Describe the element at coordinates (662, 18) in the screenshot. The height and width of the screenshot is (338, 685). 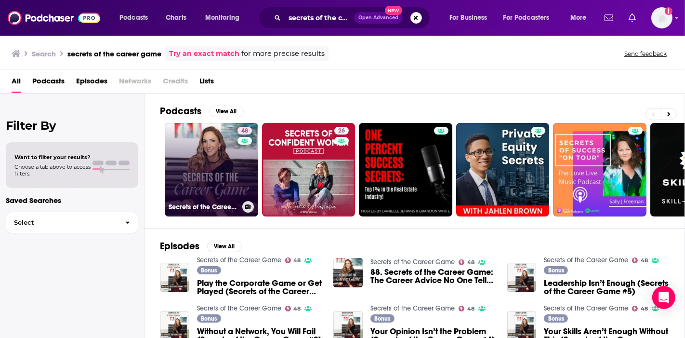
I see `button: Show profile menu` at that location.